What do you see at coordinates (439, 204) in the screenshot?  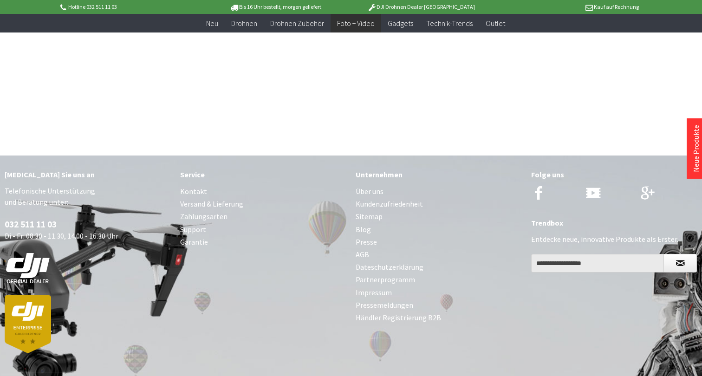 I see `a: Kundenzufriedenheit` at bounding box center [439, 204].